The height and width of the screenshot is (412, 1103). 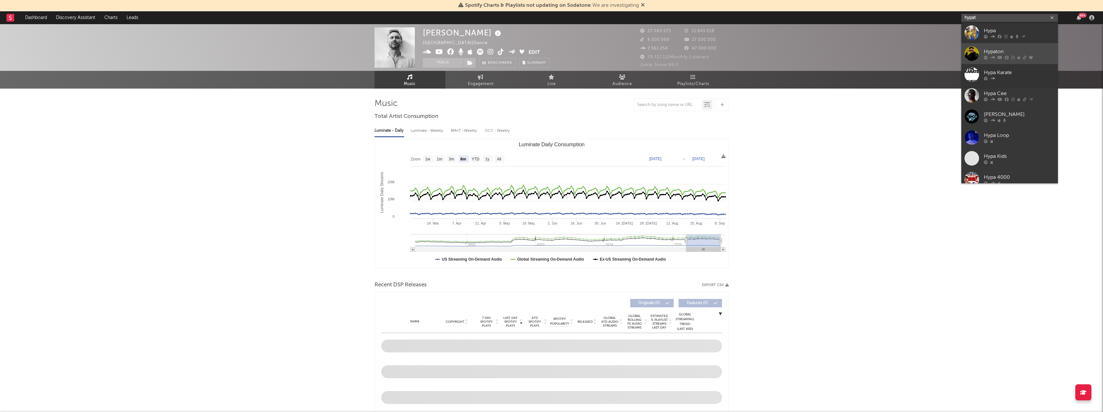 I want to click on span: Global ATD Audio Streams, so click(x=610, y=322).